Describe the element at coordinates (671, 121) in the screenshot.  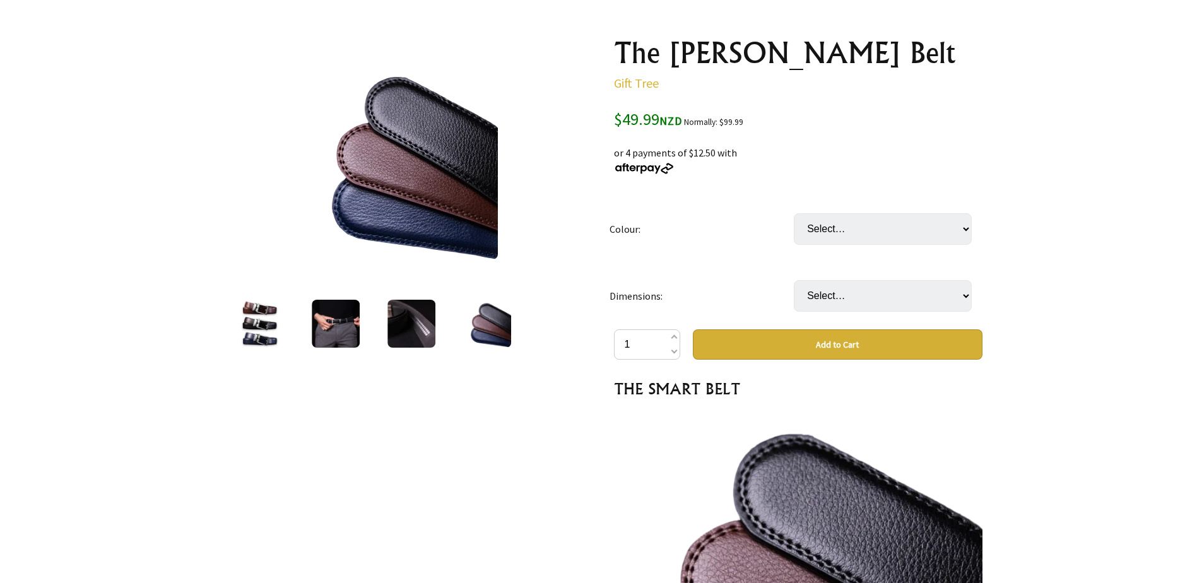
I see `span: NZD` at that location.